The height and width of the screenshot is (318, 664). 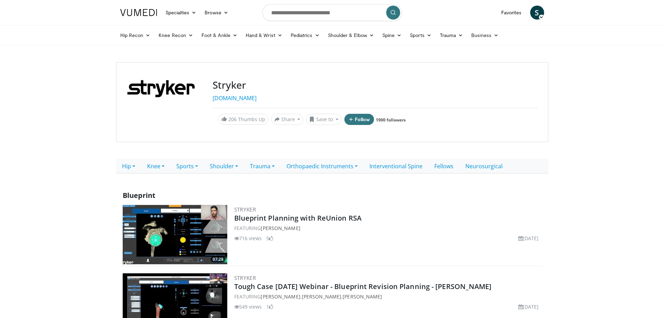 What do you see at coordinates (484, 166) in the screenshot?
I see `a: Neurosurgical` at bounding box center [484, 166].